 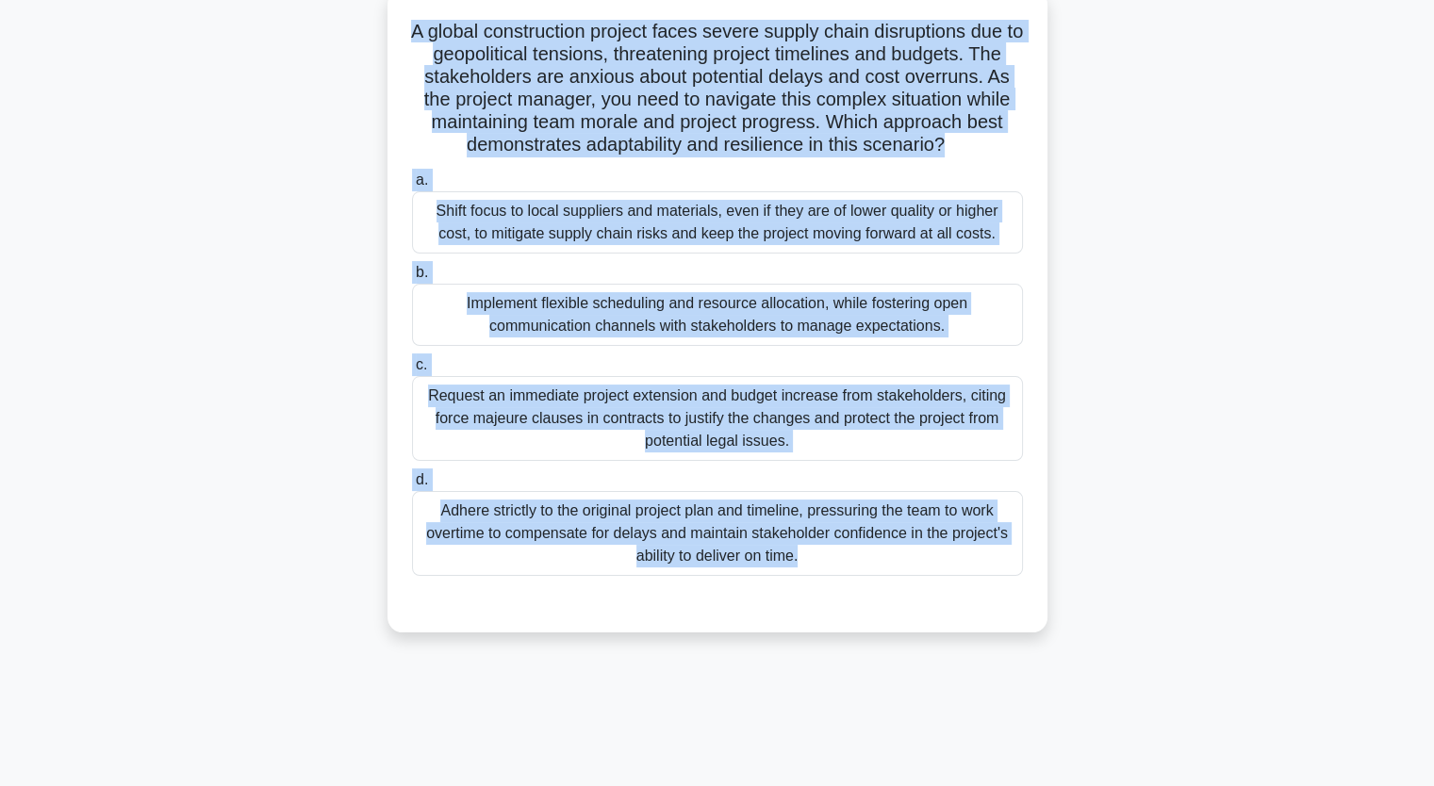 I want to click on span: c., so click(x=421, y=364).